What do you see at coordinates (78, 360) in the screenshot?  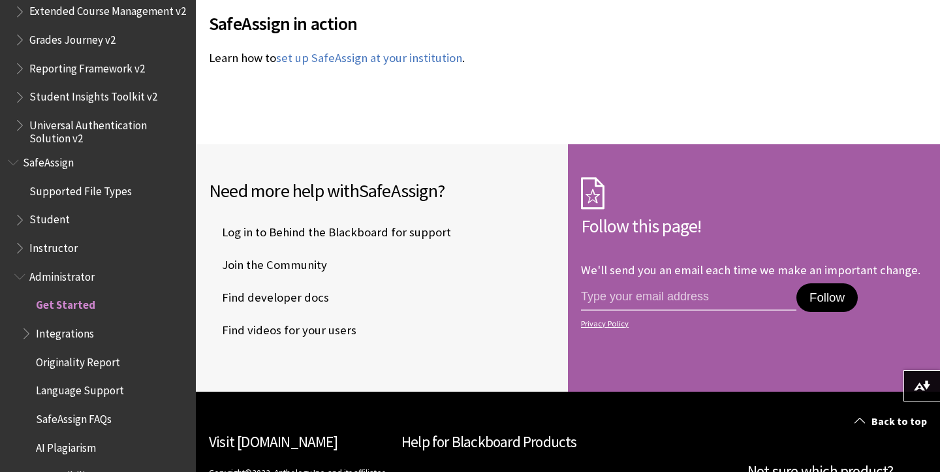 I see `span: Originality Report` at bounding box center [78, 360].